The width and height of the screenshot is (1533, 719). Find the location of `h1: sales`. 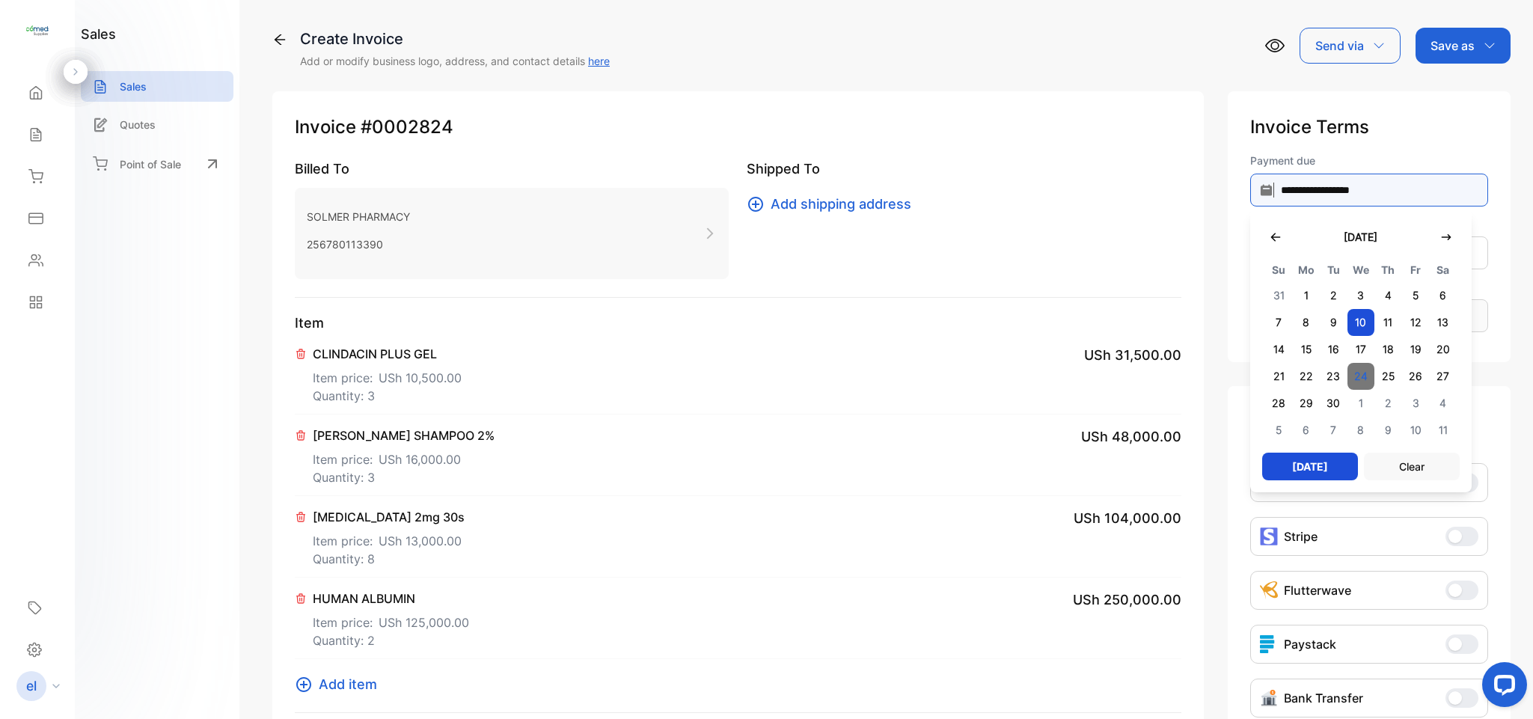

h1: sales is located at coordinates (98, 34).